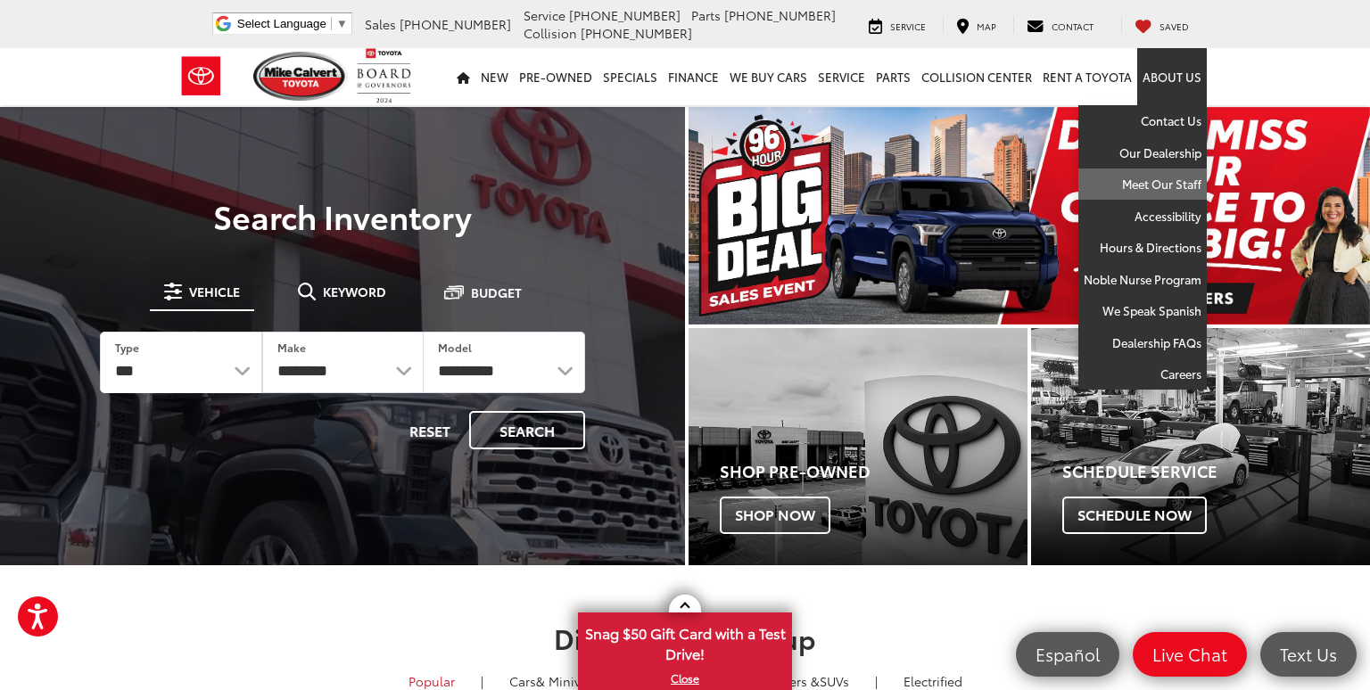 The height and width of the screenshot is (690, 1370). What do you see at coordinates (293, 23) in the screenshot?
I see `a: Select Language​` at bounding box center [293, 23].